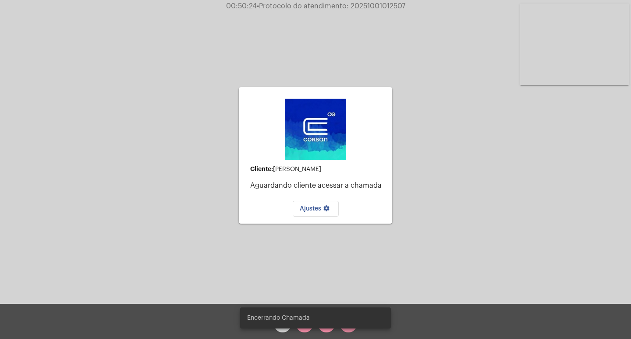  I want to click on span: Ajustes, so click(316, 209).